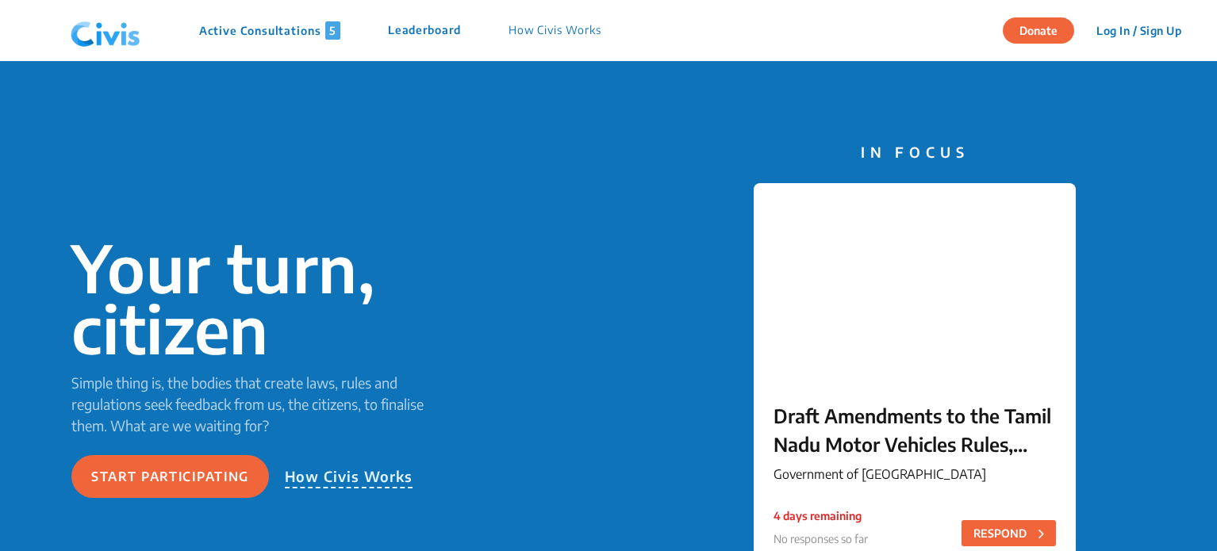  What do you see at coordinates (1038, 30) in the screenshot?
I see `button: Donate` at bounding box center [1038, 30].